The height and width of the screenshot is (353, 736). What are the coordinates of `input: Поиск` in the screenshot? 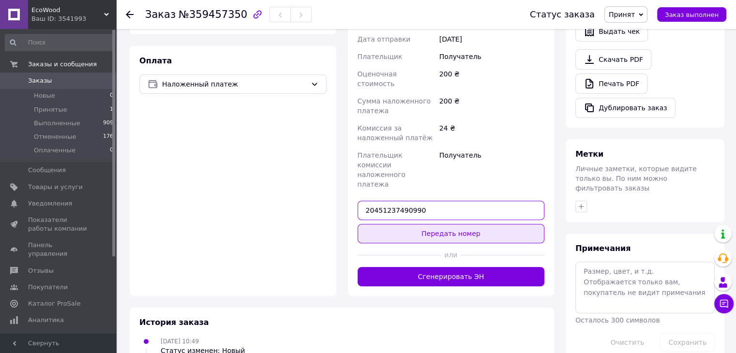 It's located at (60, 43).